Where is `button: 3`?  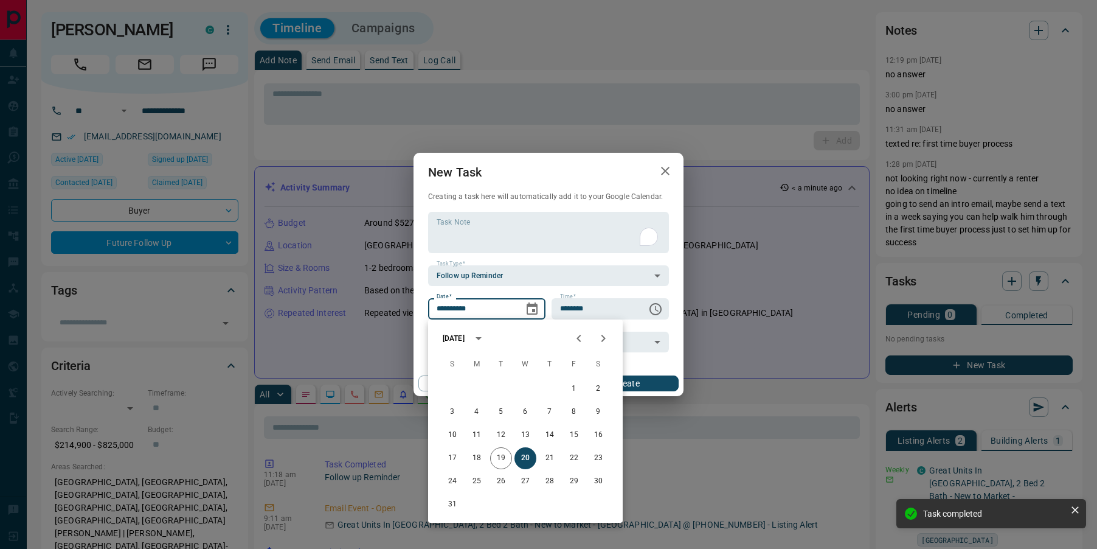 button: 3 is located at coordinates (452, 412).